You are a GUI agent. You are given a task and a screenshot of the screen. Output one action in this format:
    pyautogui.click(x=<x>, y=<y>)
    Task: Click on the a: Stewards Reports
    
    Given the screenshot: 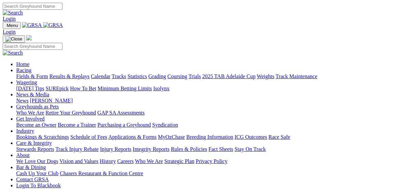 What is the action you would take?
    pyautogui.click(x=35, y=149)
    